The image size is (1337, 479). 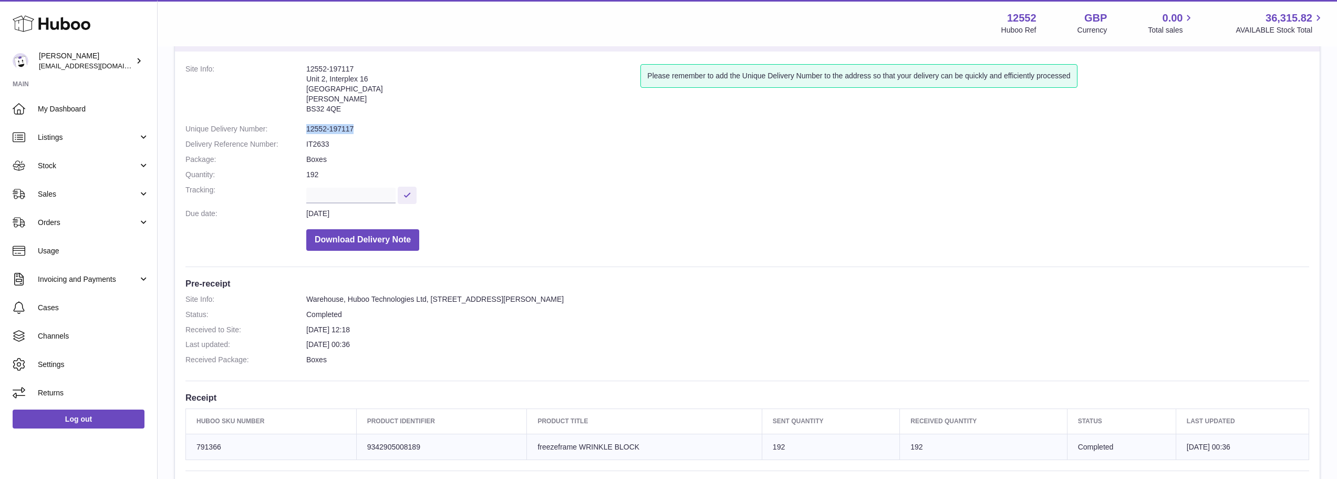 What do you see at coordinates (747, 397) in the screenshot?
I see `h3: Receipt` at bounding box center [747, 397].